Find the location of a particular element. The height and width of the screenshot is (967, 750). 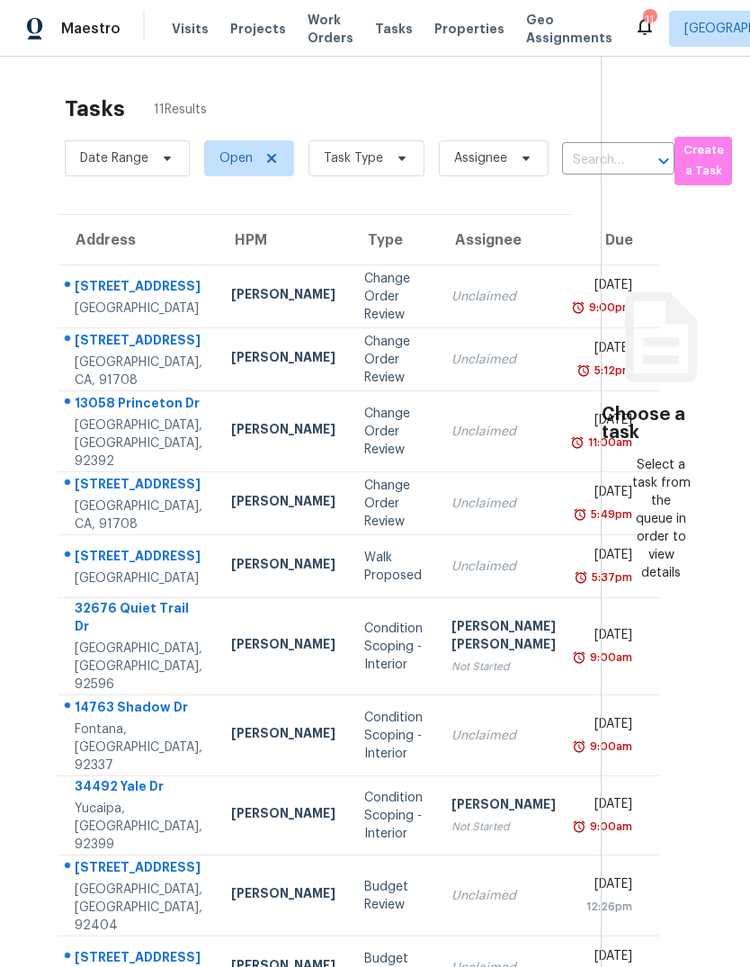

input: Search by address is located at coordinates (593, 160).